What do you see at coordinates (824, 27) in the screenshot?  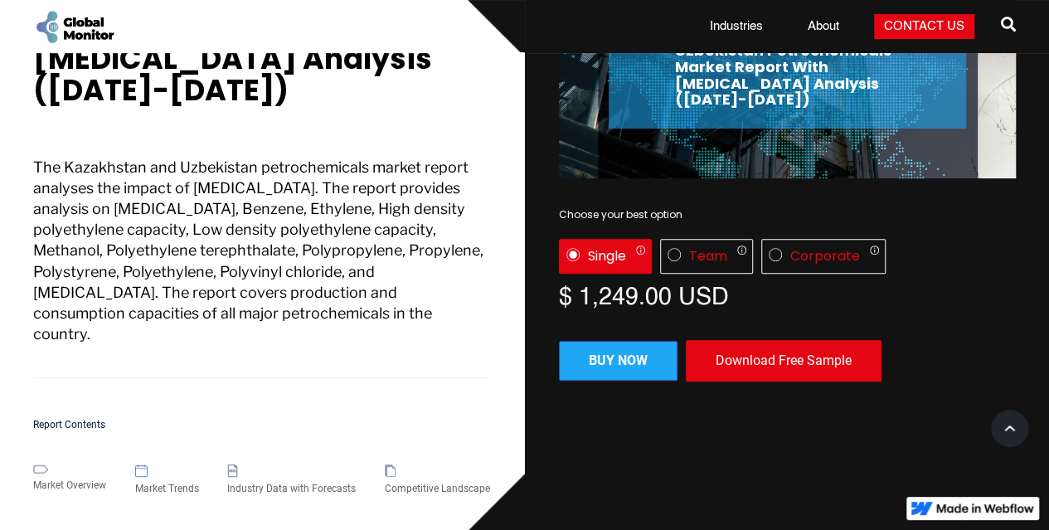 I see `a: About` at bounding box center [824, 27].